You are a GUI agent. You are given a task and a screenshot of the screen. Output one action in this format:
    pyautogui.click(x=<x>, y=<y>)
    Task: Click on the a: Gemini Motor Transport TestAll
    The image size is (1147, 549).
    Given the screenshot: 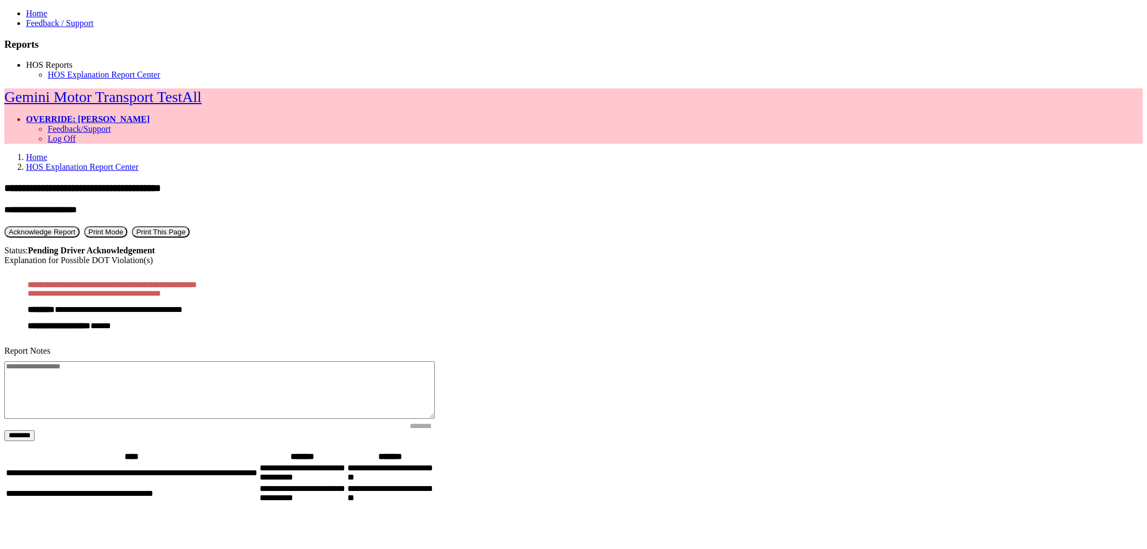 What is the action you would take?
    pyautogui.click(x=103, y=97)
    